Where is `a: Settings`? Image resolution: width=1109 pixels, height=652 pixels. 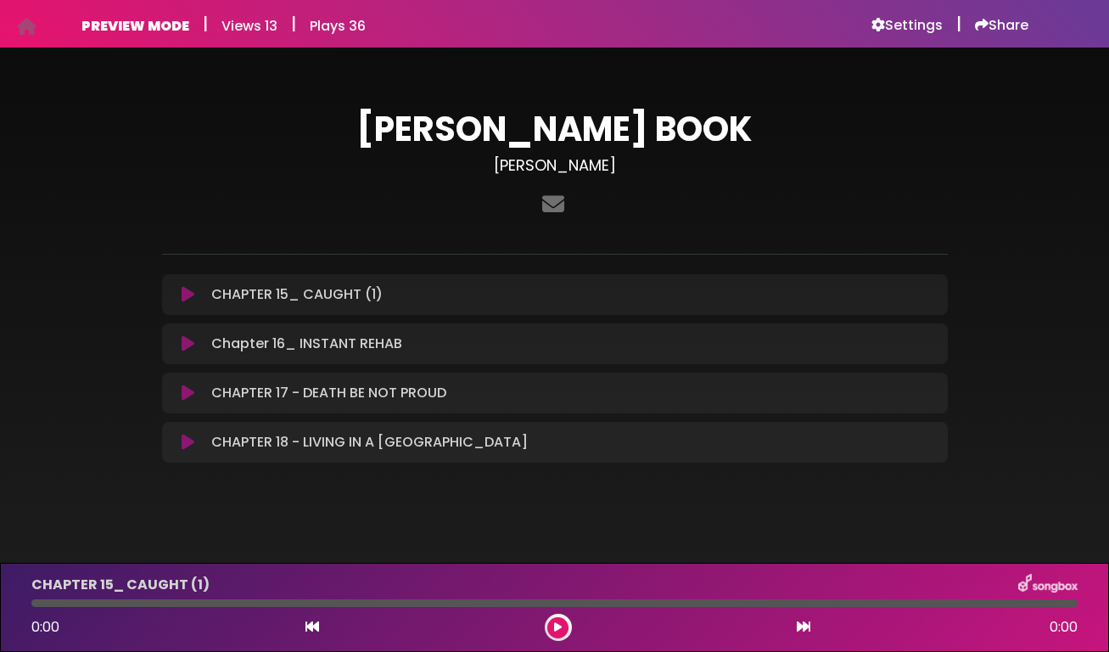
a: Settings is located at coordinates (907, 25).